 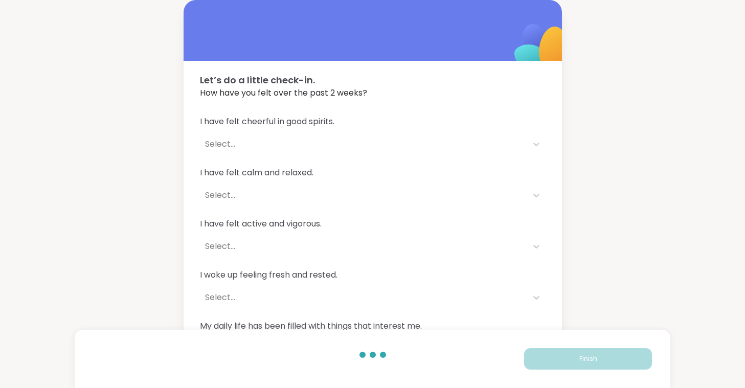 What do you see at coordinates (373, 80) in the screenshot?
I see `span: Let’s do a little check-in.` at bounding box center [373, 80].